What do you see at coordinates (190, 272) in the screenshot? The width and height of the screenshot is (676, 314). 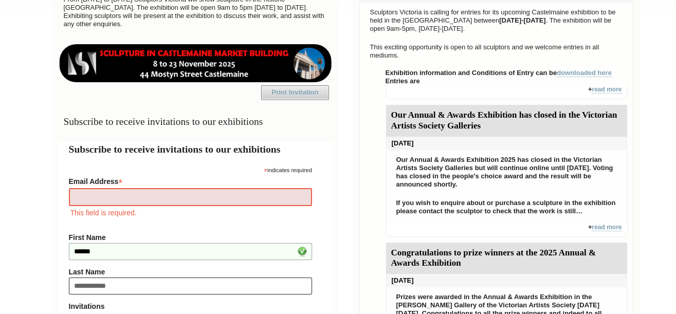 I see `label: Last Name` at bounding box center [190, 272].